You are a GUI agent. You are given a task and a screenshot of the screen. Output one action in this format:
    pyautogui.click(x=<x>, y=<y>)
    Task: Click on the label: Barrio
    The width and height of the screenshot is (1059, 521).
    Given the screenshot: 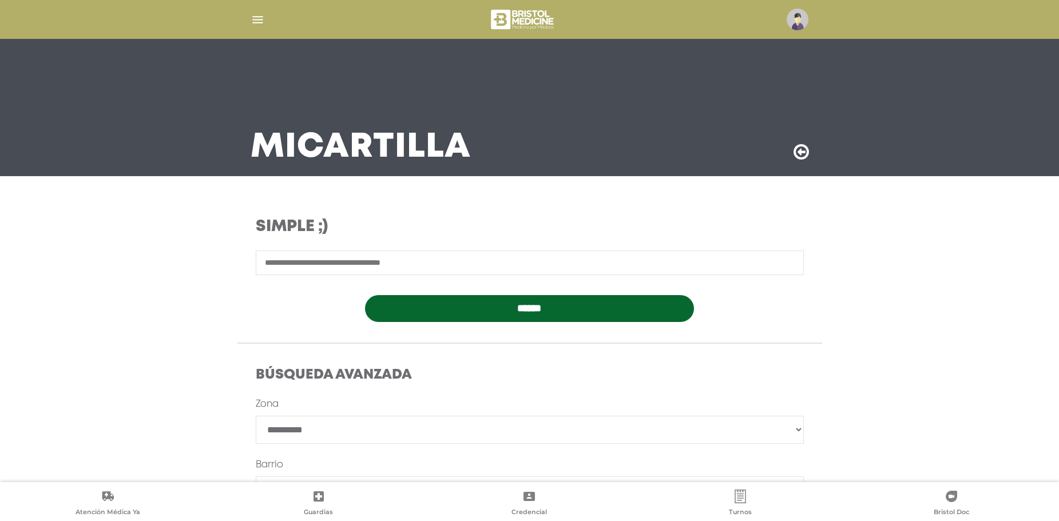 What is the action you would take?
    pyautogui.click(x=269, y=465)
    